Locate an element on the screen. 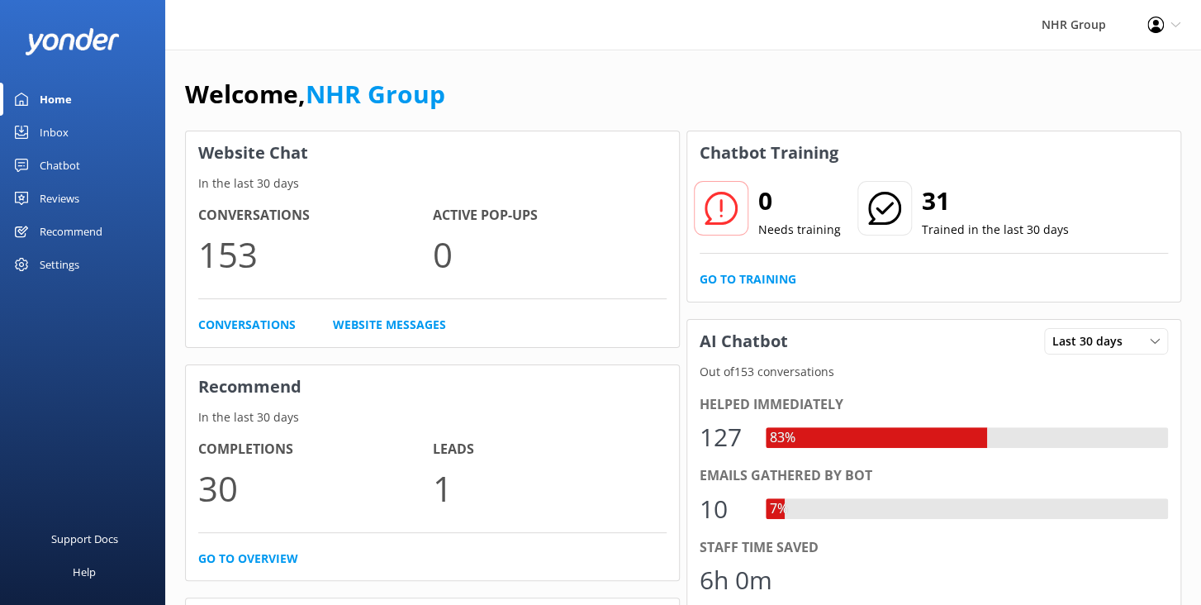  h1: Welcome, is located at coordinates (315, 94).